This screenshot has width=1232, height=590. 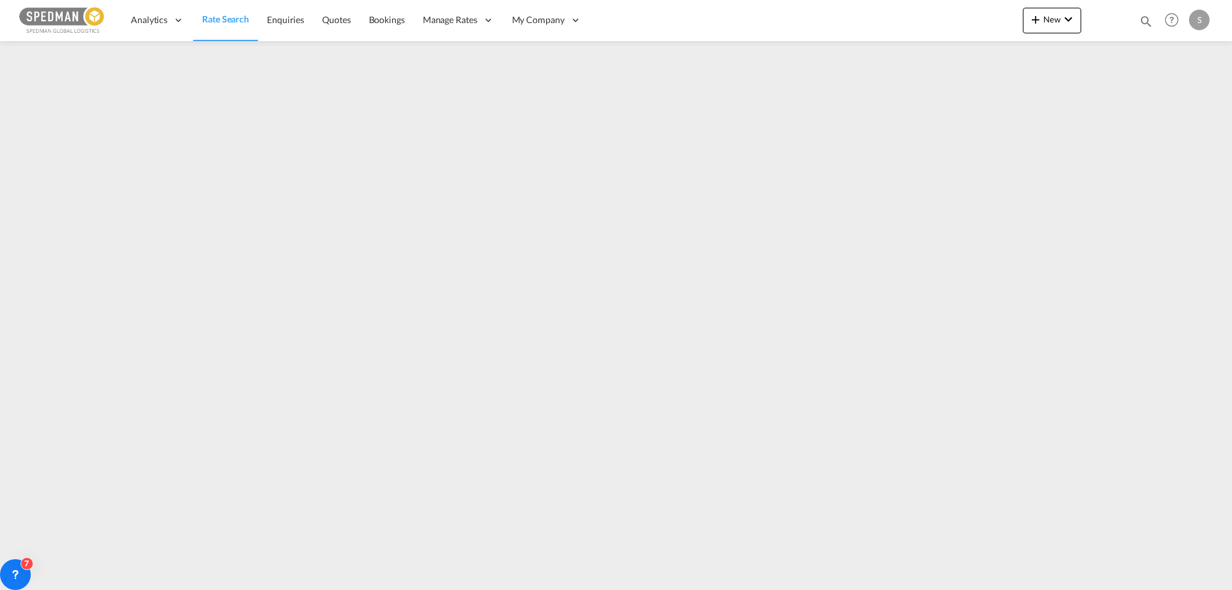 What do you see at coordinates (387, 19) in the screenshot?
I see `span: Bookings` at bounding box center [387, 19].